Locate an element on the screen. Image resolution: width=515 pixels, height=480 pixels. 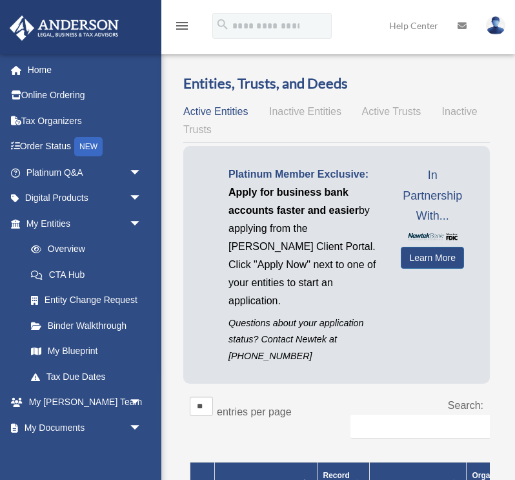
a: Tax Due Dates is located at coordinates (87, 377).